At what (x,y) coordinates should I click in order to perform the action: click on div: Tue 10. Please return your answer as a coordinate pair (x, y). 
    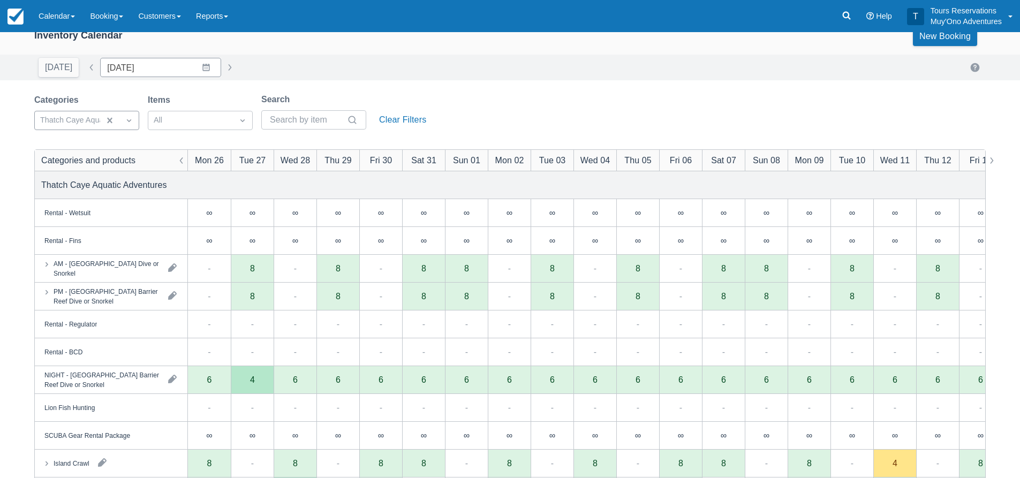
    Looking at the image, I should click on (852, 160).